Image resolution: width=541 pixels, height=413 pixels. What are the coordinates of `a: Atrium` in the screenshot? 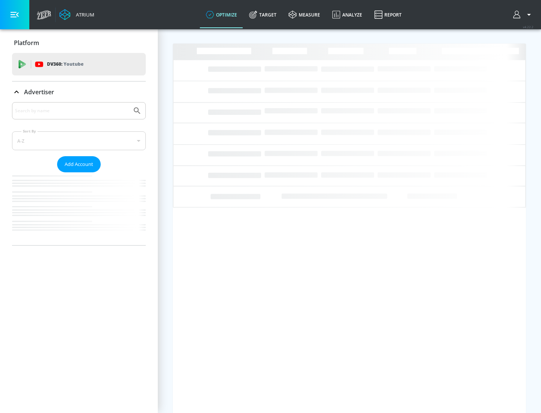 It's located at (77, 15).